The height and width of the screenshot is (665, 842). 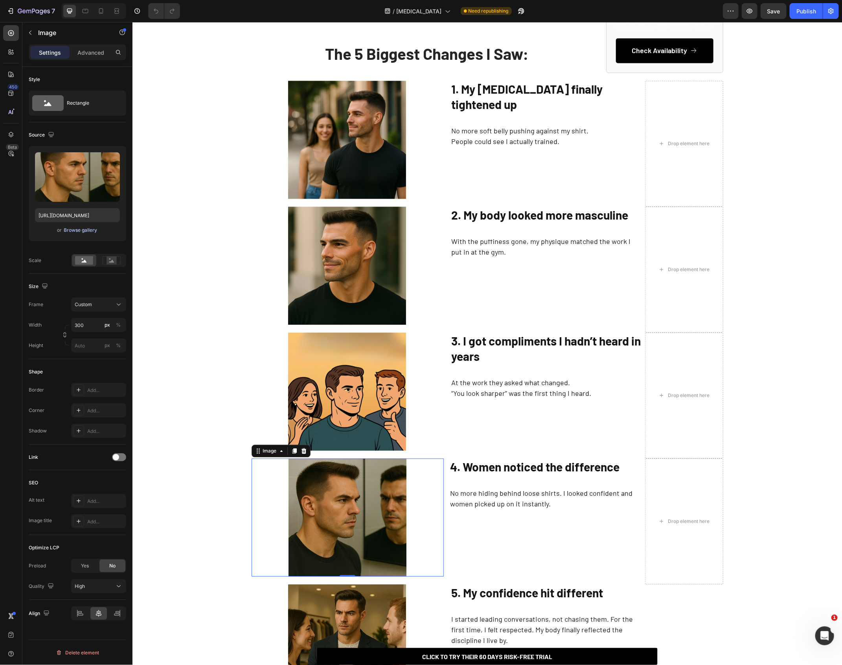 What do you see at coordinates (36, 372) in the screenshot?
I see `div: Shape` at bounding box center [36, 372].